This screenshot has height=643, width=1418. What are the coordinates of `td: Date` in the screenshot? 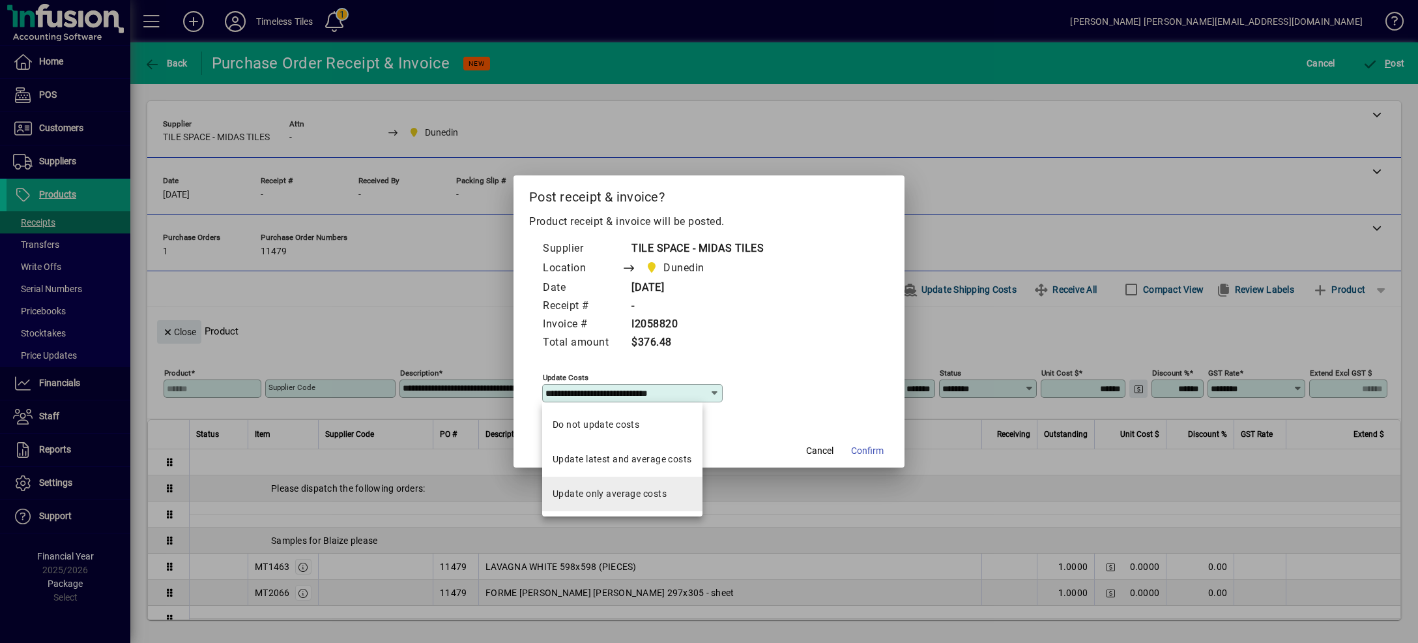 It's located at (582, 288).